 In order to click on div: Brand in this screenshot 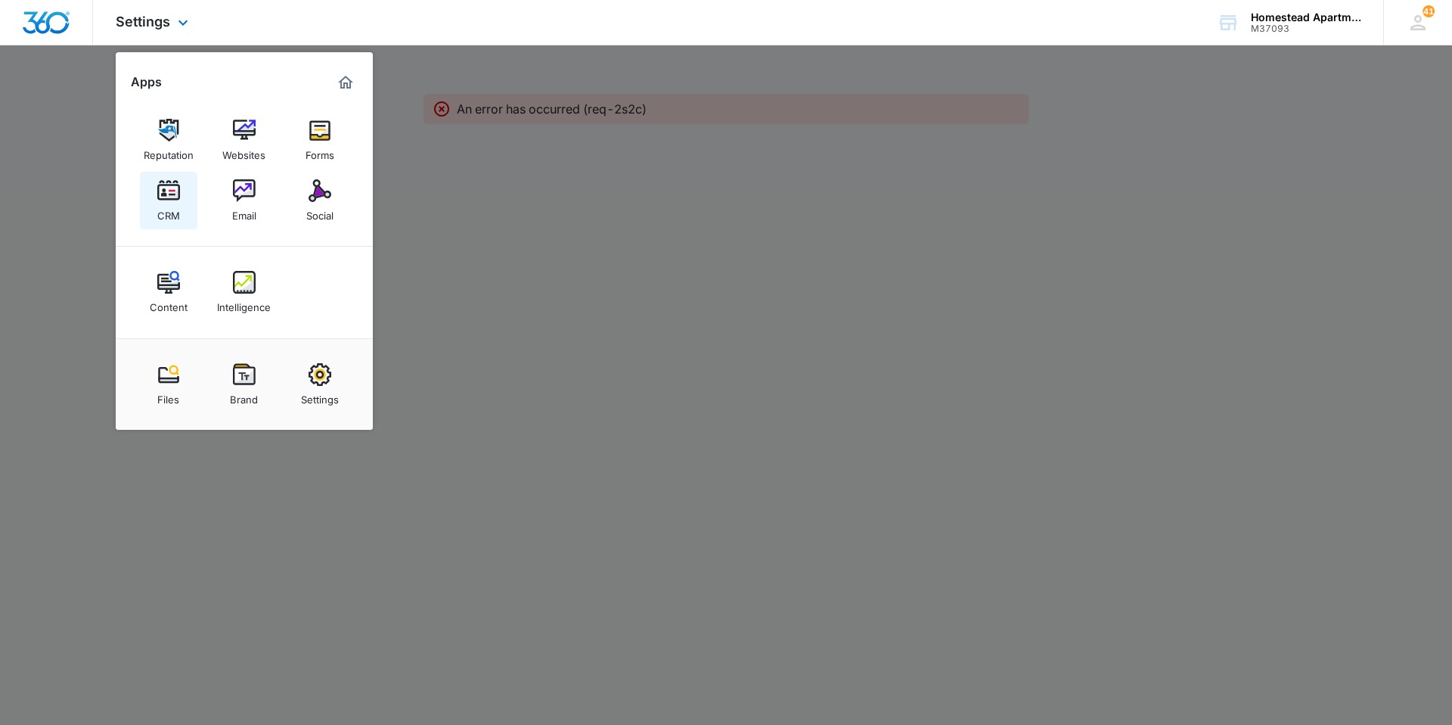, I will do `click(244, 396)`.